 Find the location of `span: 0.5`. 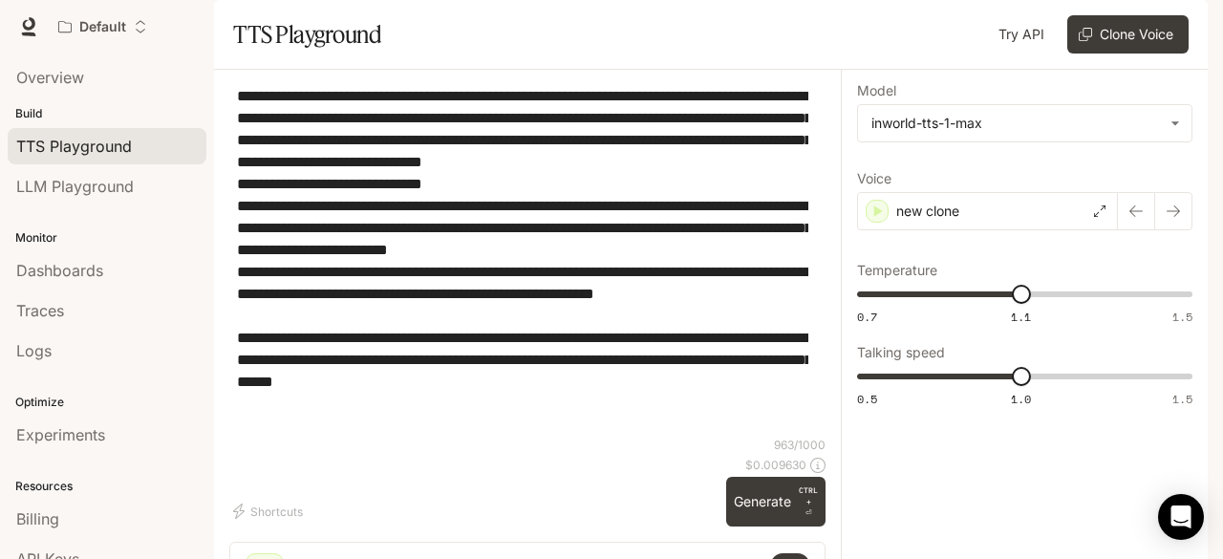

span: 0.5 is located at coordinates (867, 399).